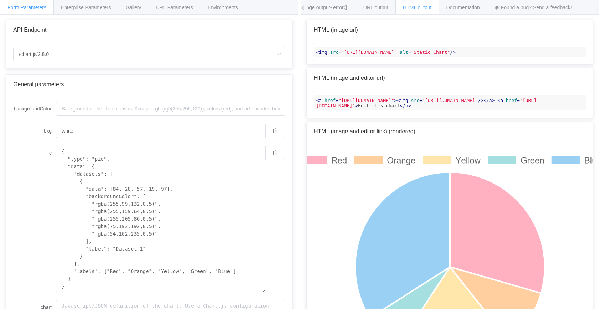  Describe the element at coordinates (174, 7) in the screenshot. I see `span: URL Parameters` at that location.